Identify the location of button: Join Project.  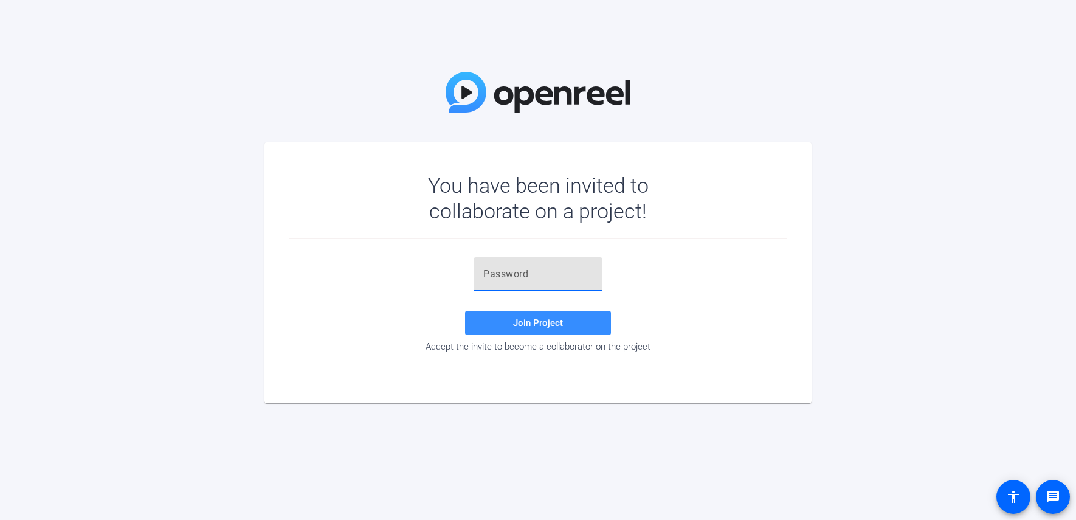
(538, 323).